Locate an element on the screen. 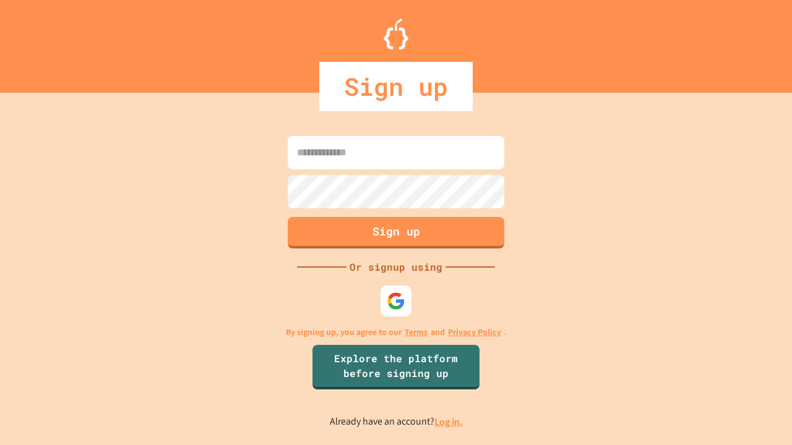 The image size is (792, 445). button: Sign up is located at coordinates (396, 233).